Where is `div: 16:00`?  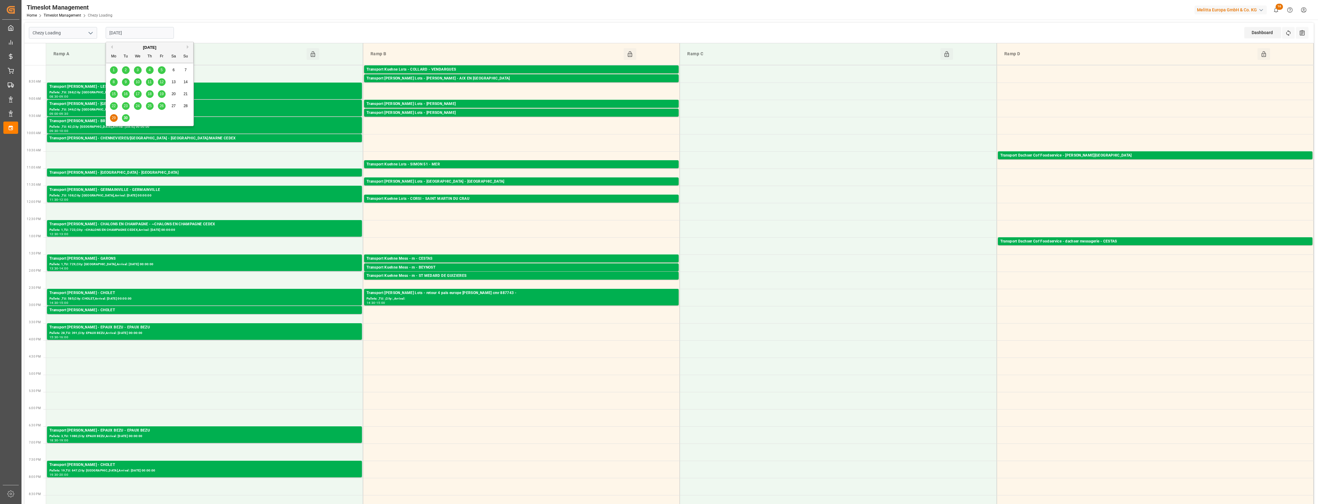 div: 16:00 is located at coordinates (64, 337).